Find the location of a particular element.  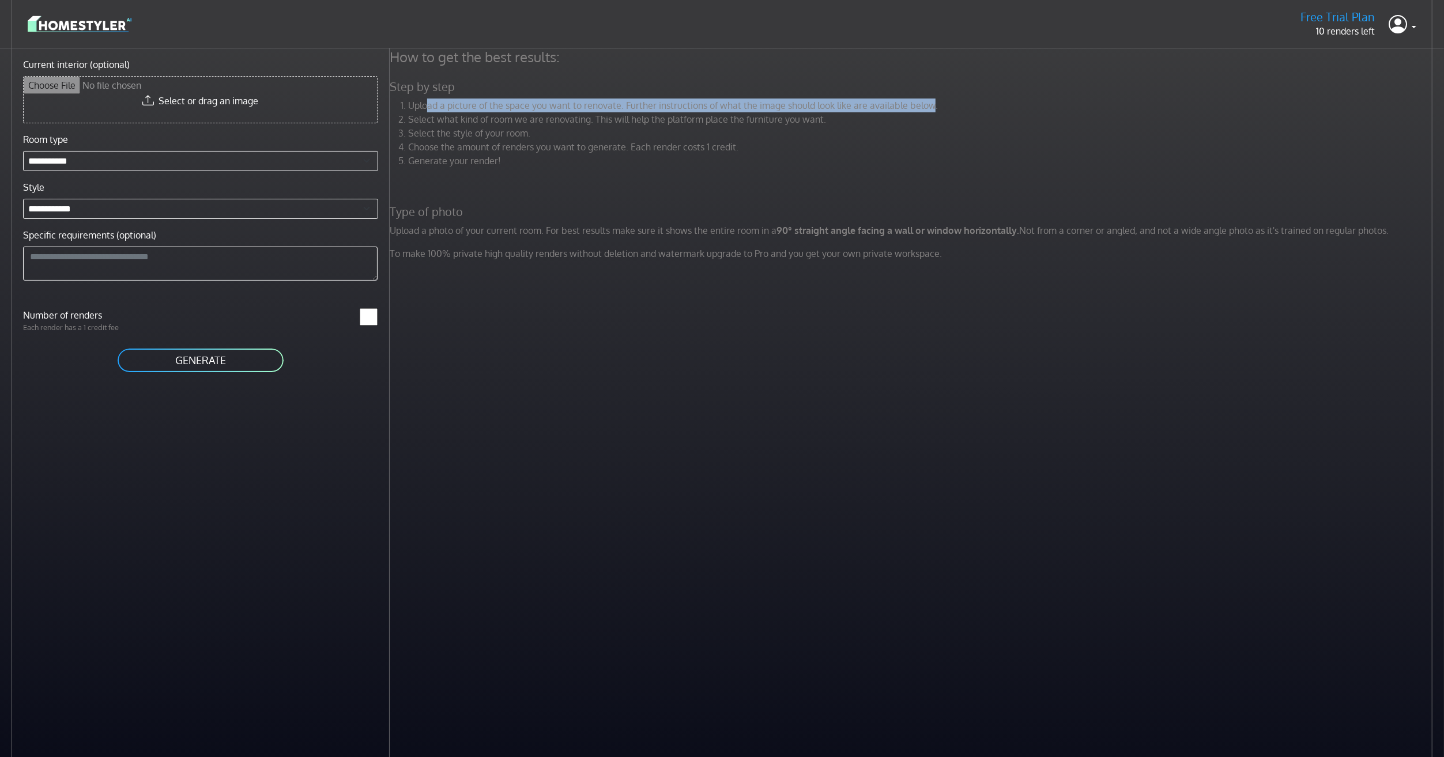

strong: 90° straight angle facing a wall or window horizontally. is located at coordinates (897, 231).